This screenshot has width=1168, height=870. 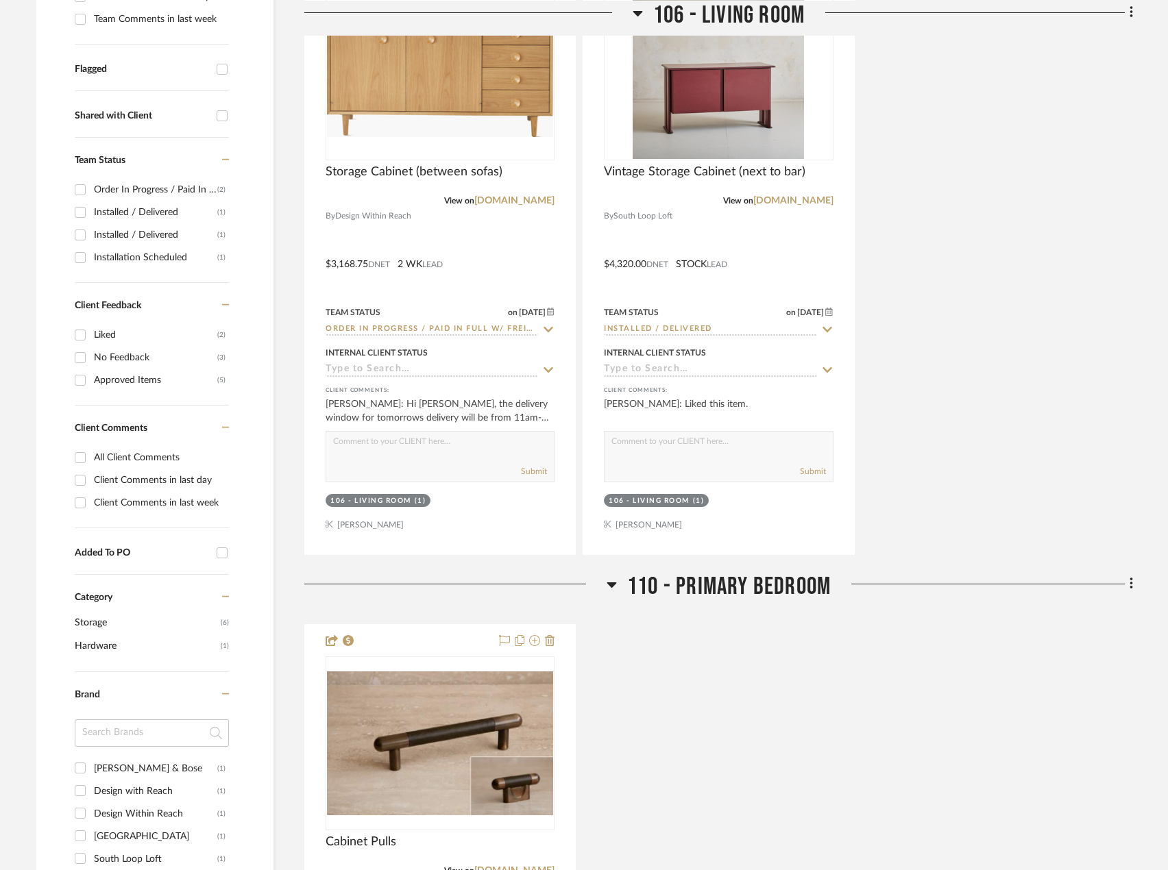 I want to click on div: All Client Comments, so click(x=160, y=458).